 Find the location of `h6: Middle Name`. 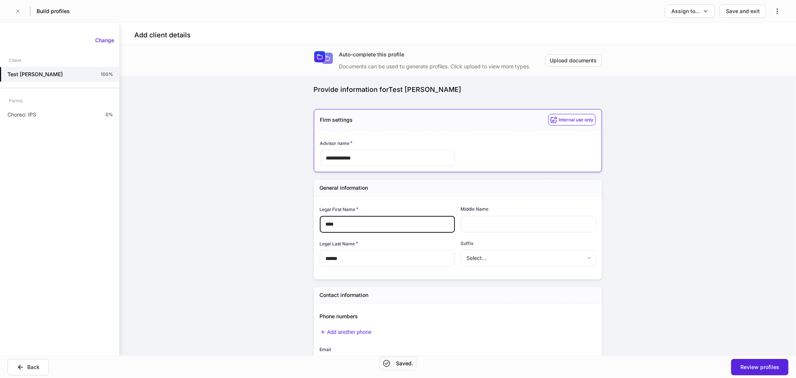

h6: Middle Name is located at coordinates (475, 209).